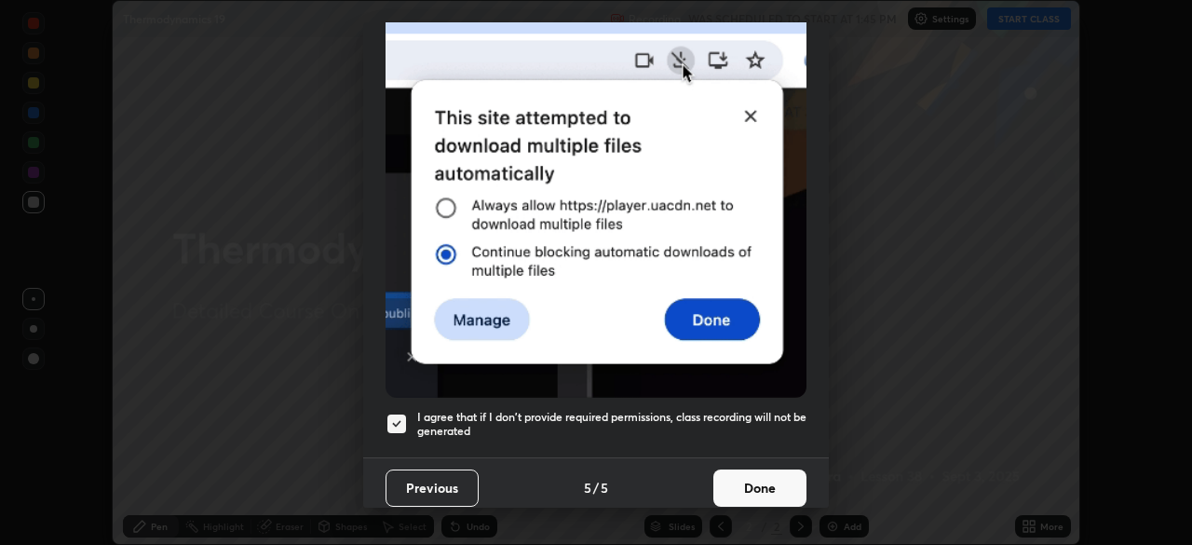  Describe the element at coordinates (432, 488) in the screenshot. I see `button: Previous` at that location.